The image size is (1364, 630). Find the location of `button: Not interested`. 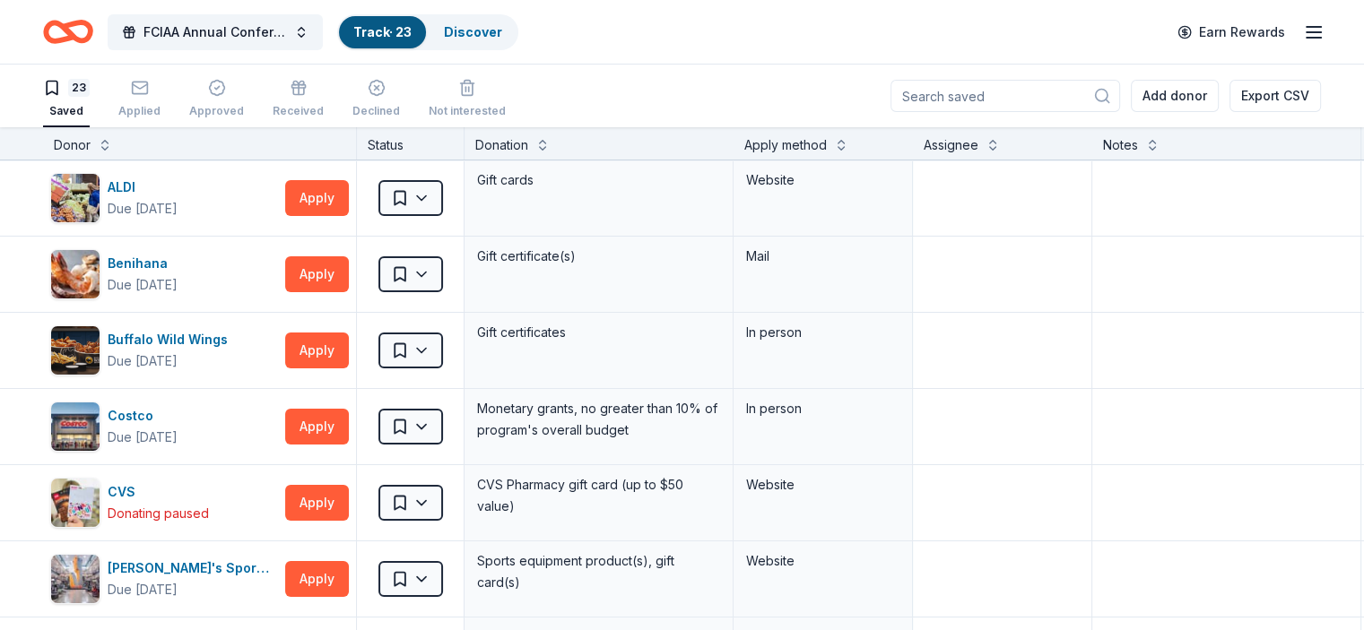

button: Not interested is located at coordinates (467, 100).